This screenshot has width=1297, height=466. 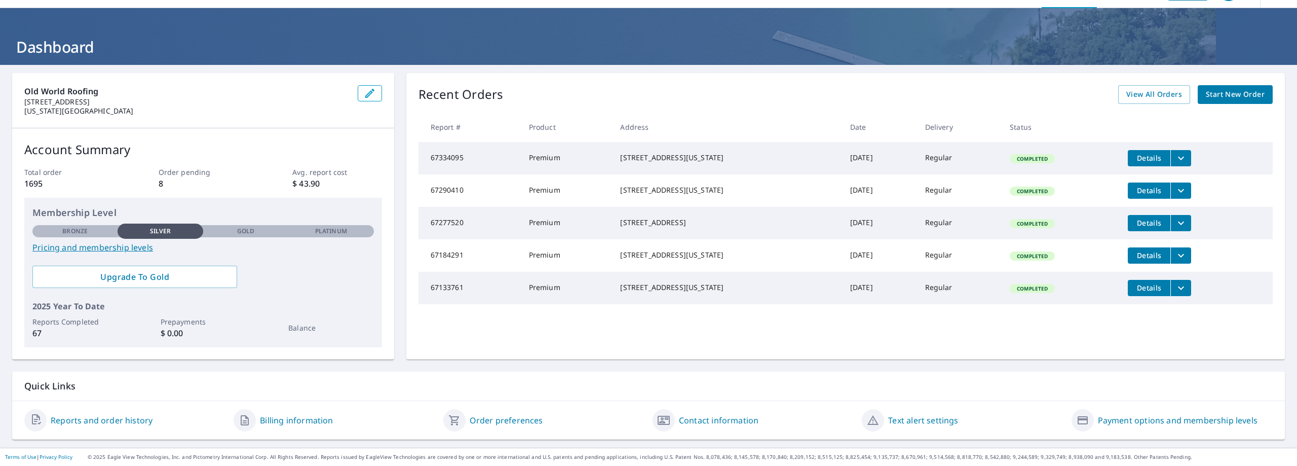 I want to click on a: View All Orders, so click(x=1154, y=94).